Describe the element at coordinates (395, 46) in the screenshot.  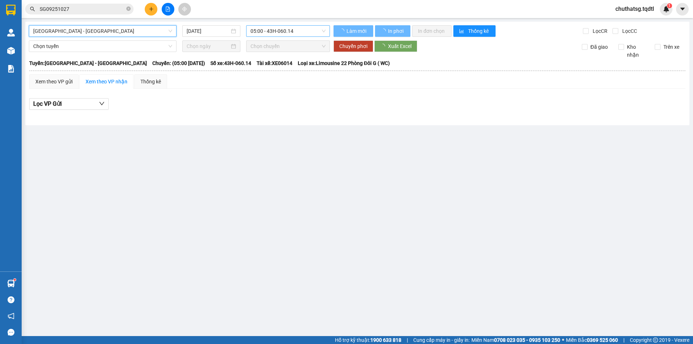
I see `button: Xuất Excel` at that location.